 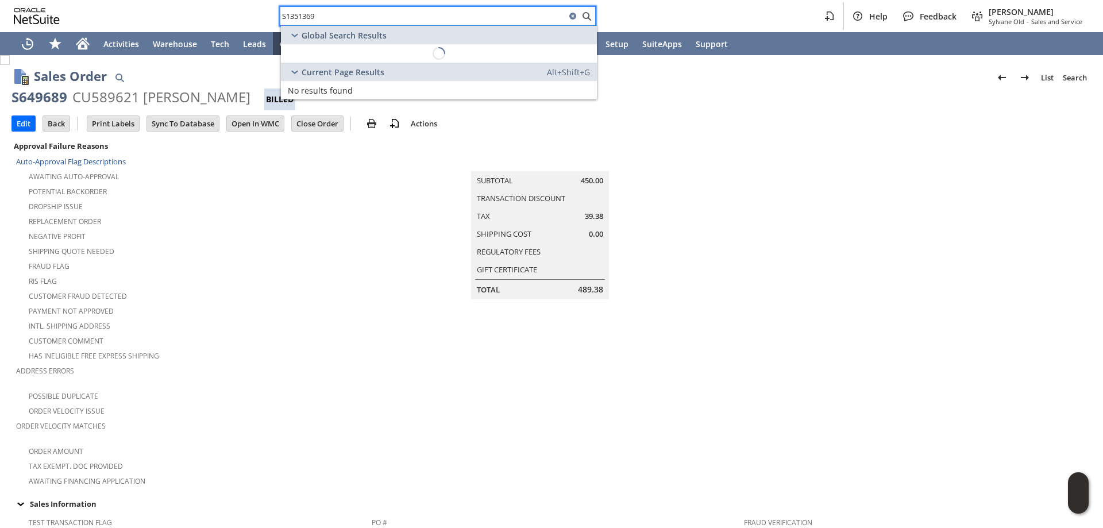 What do you see at coordinates (55, 44) in the screenshot?
I see `div: Shortcuts` at bounding box center [55, 44].